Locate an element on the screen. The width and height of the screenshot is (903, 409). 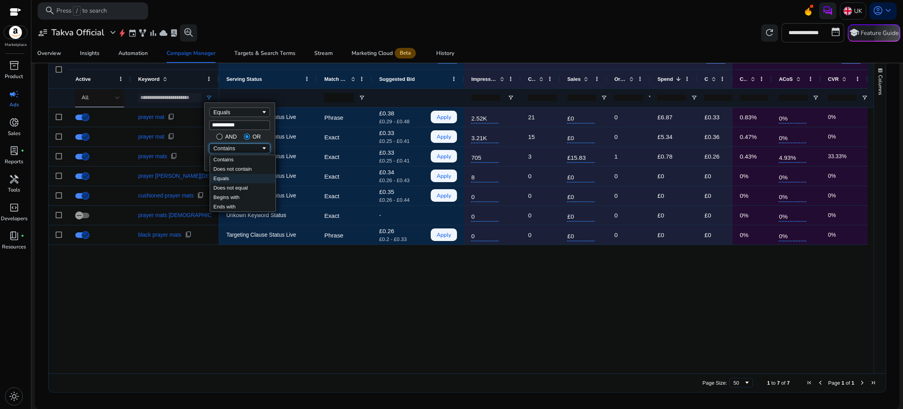
span: donut_small is located at coordinates (14, 122).